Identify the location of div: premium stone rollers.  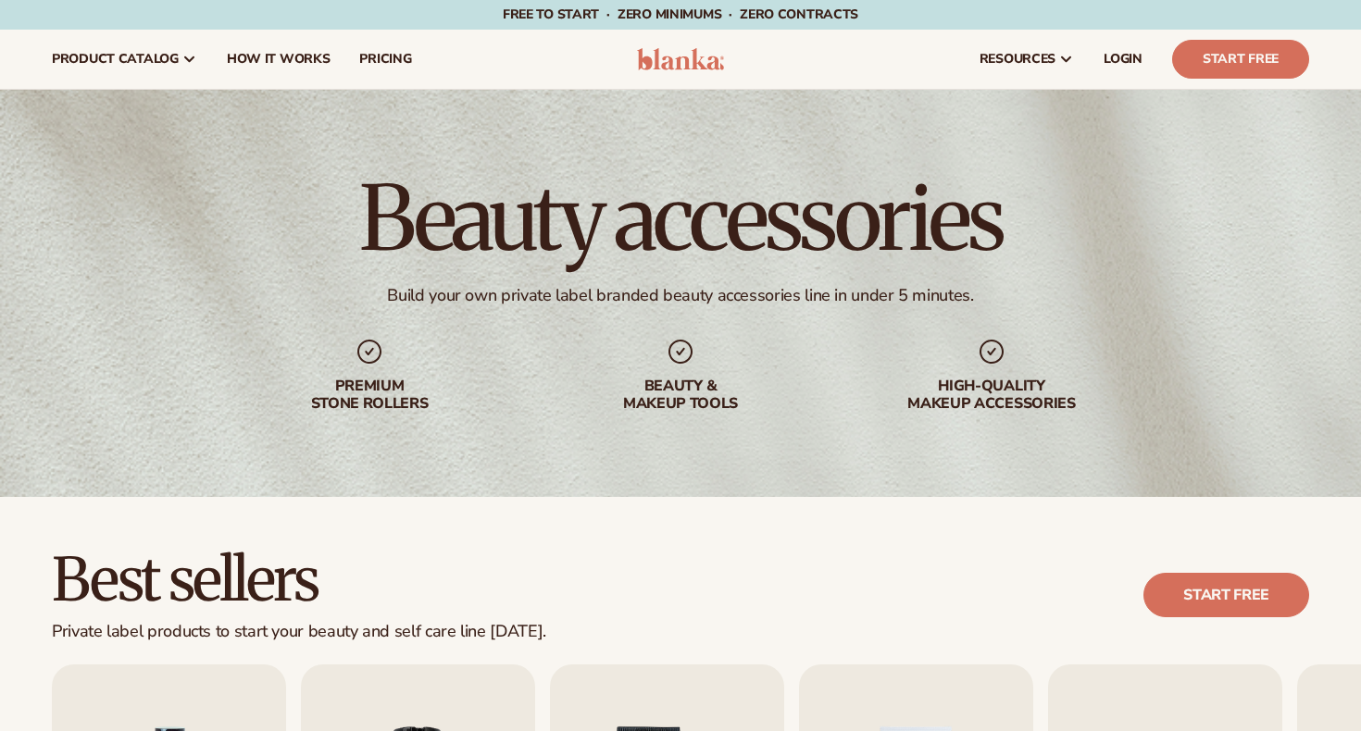
(369, 395).